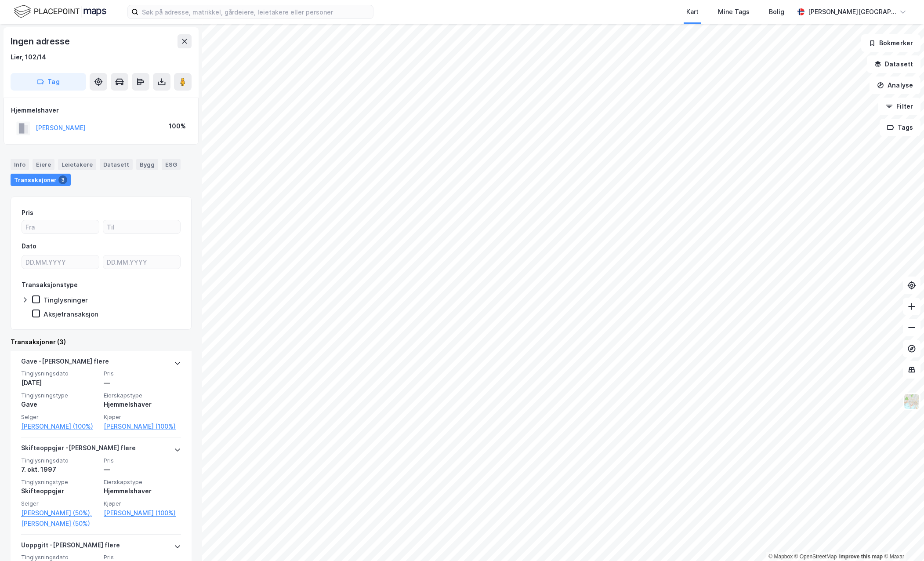  Describe the element at coordinates (44, 164) in the screenshot. I see `div: Eiere` at that location.